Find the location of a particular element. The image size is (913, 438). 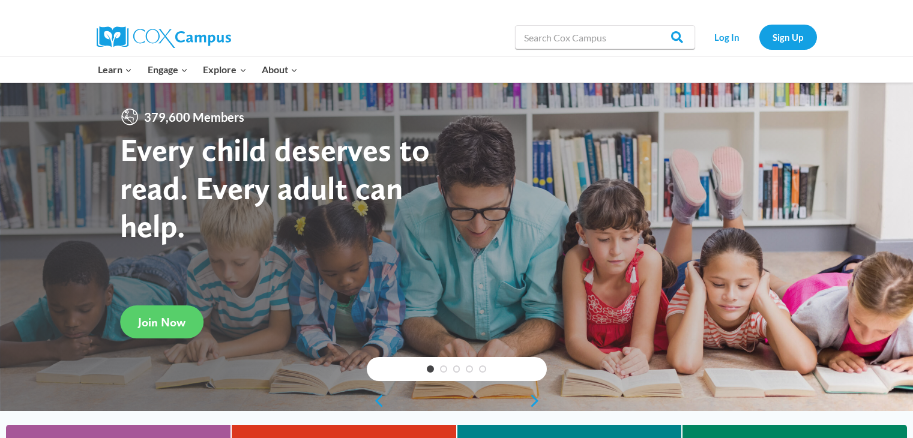

a: previous is located at coordinates (376, 401).